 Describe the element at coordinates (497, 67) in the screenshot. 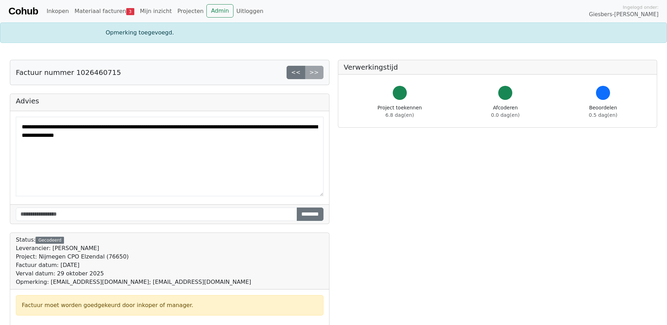

I see `h5: Verwerkingstijd` at that location.